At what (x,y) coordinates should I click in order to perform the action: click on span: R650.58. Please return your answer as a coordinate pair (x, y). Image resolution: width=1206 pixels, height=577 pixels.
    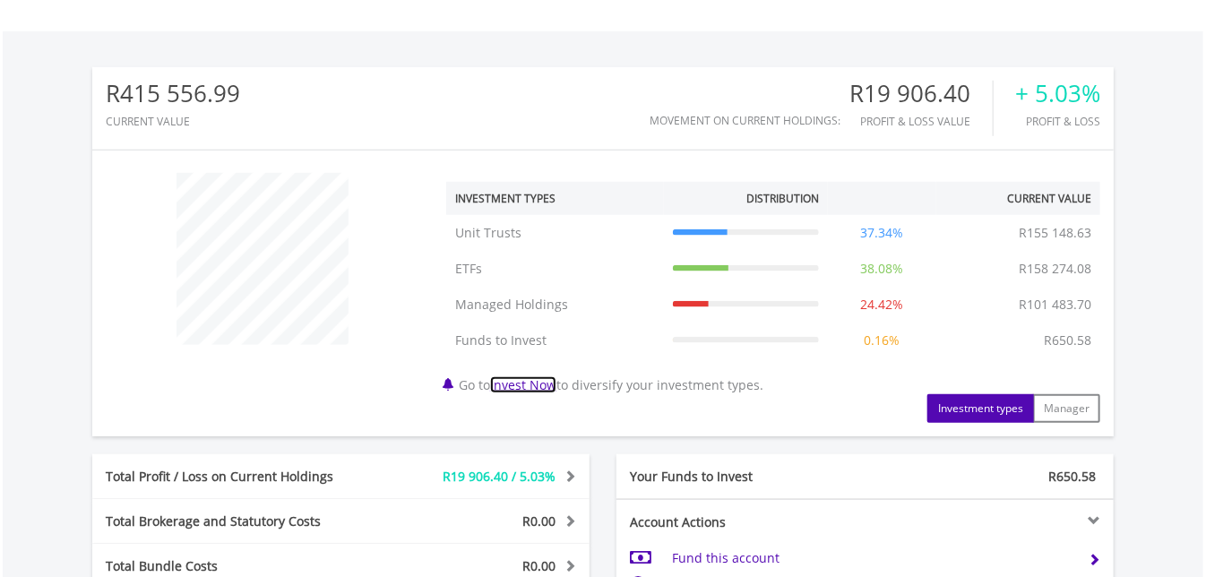
    Looking at the image, I should click on (1072, 476).